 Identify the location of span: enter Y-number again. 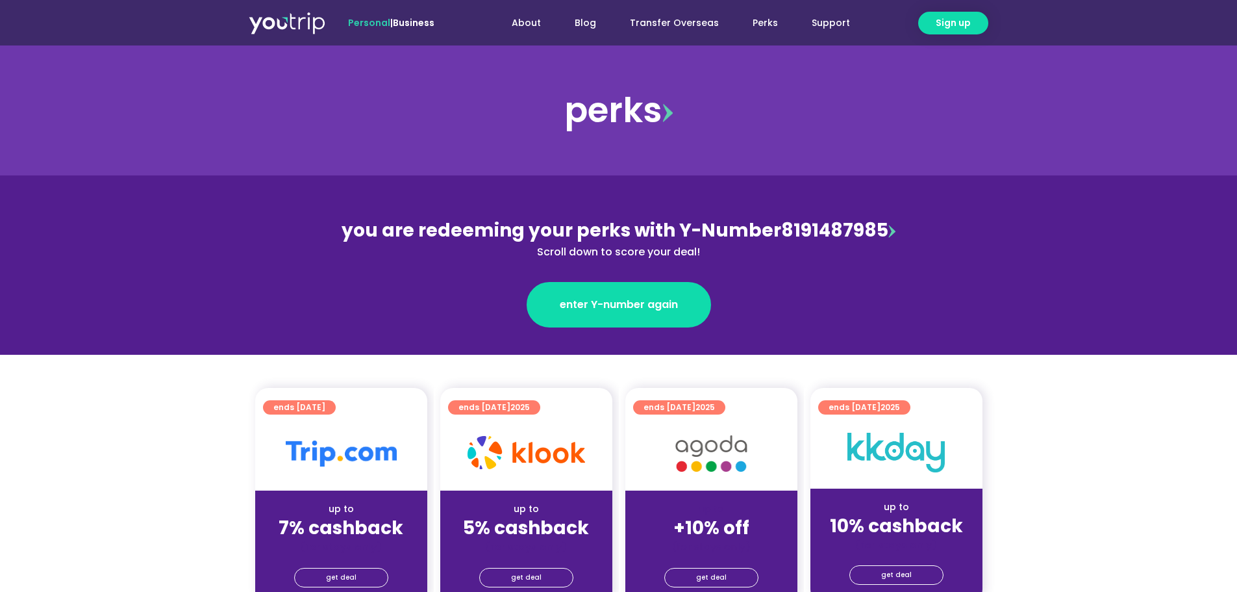
(619, 305).